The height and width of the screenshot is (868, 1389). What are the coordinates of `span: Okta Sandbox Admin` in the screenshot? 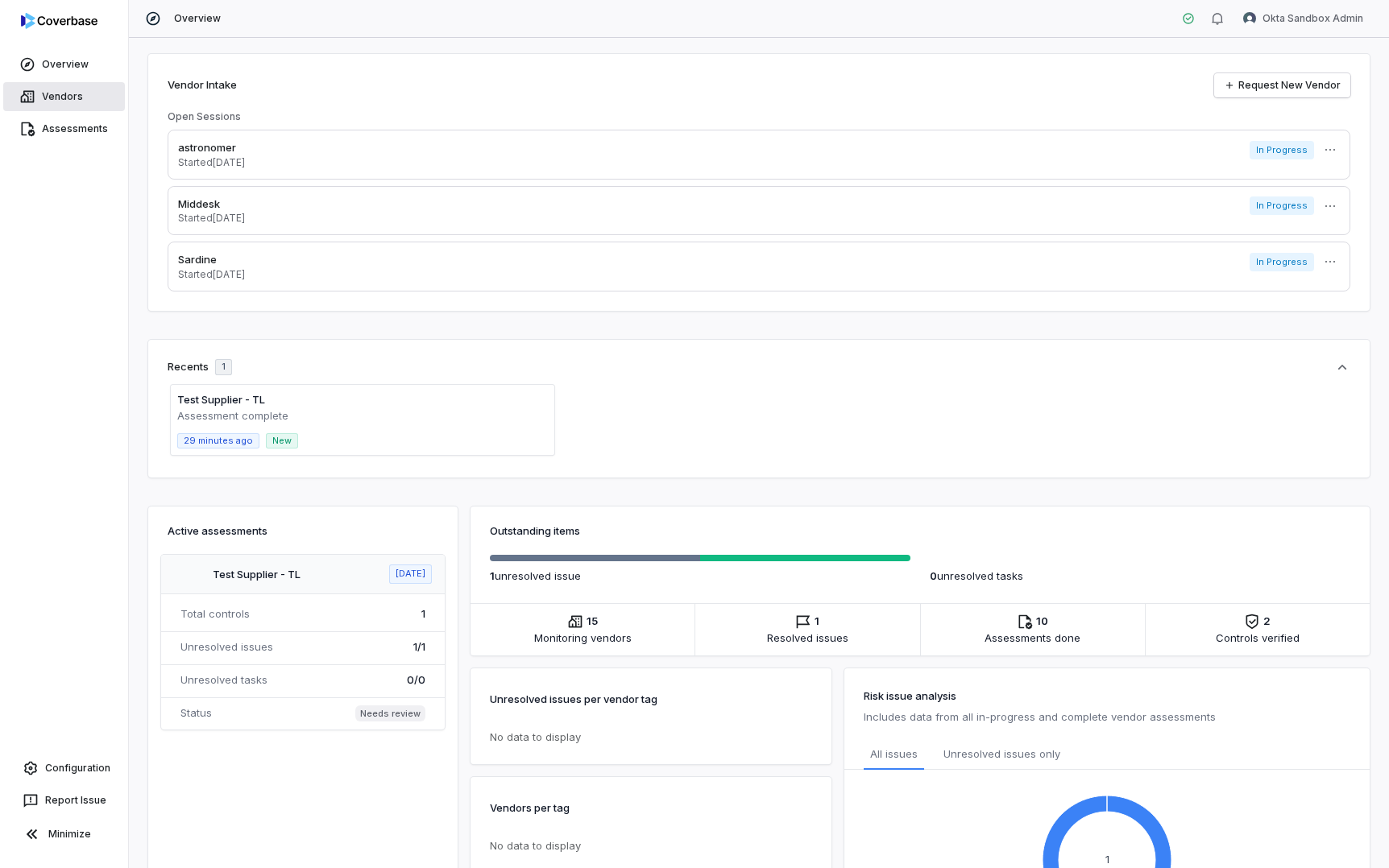 It's located at (1312, 19).